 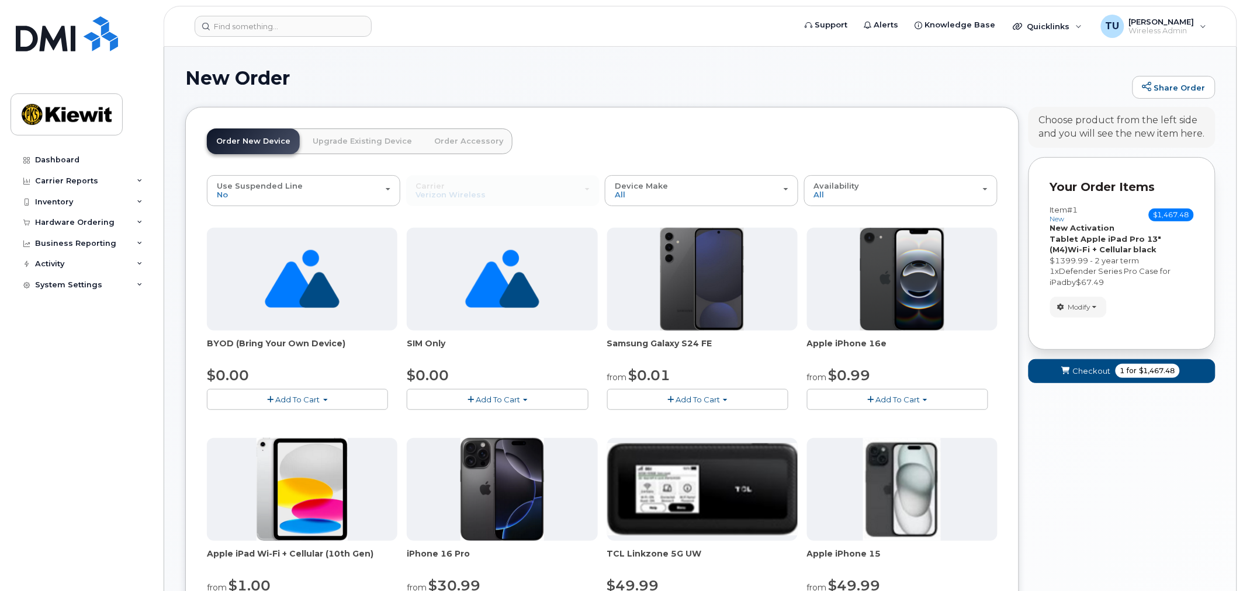 I want to click on div: Apple iPad Wi-Fi + Cellular (10th Gen), so click(x=302, y=560).